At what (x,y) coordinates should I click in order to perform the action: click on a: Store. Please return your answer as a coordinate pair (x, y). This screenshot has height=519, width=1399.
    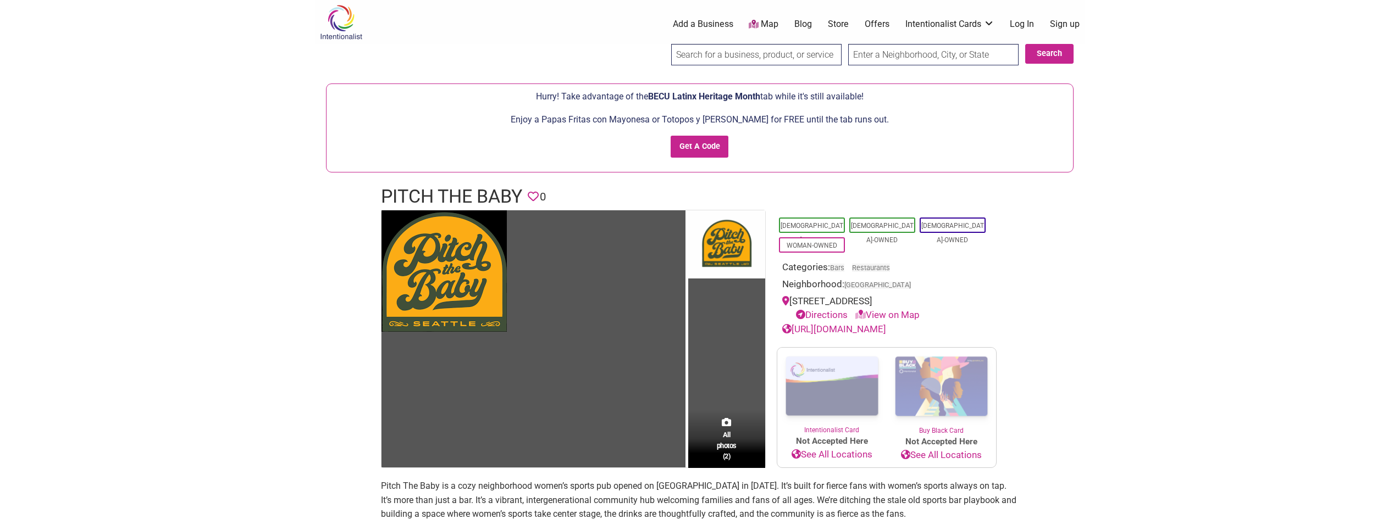
    Looking at the image, I should click on (838, 24).